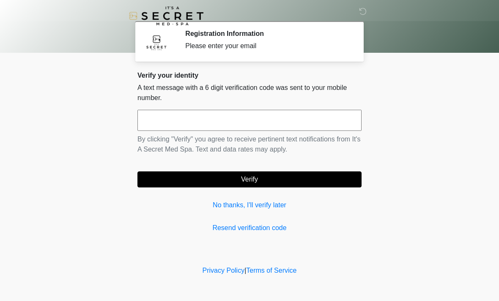 This screenshot has height=301, width=499. I want to click on a: No thanks, I'll verify later, so click(249, 205).